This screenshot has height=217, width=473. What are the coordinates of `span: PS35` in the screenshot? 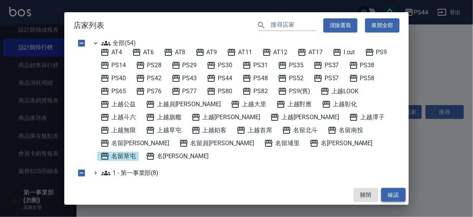 It's located at (290, 65).